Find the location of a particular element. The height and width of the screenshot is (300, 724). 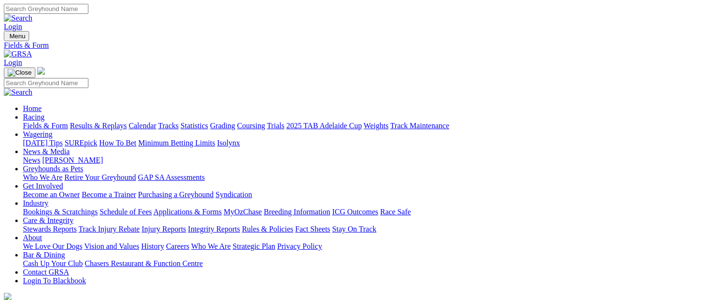

a: Strategic Plan is located at coordinates (254, 246).